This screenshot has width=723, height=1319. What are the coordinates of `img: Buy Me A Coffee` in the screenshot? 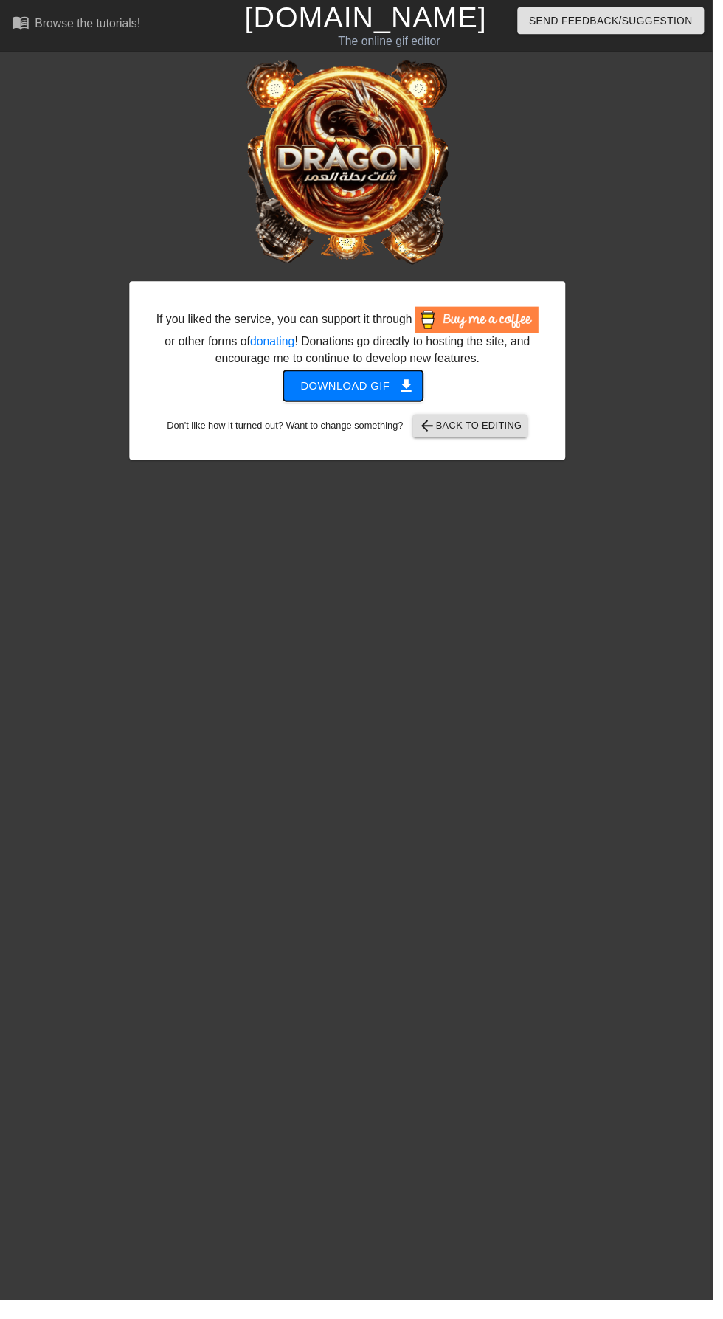 It's located at (484, 325).